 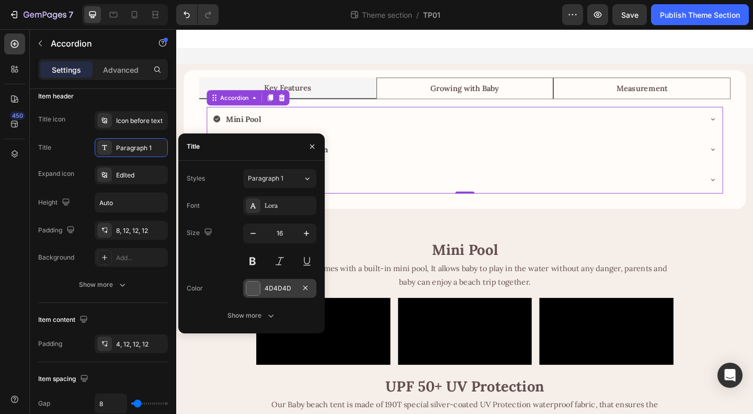 I want to click on div: Undo/Redo, so click(x=197, y=15).